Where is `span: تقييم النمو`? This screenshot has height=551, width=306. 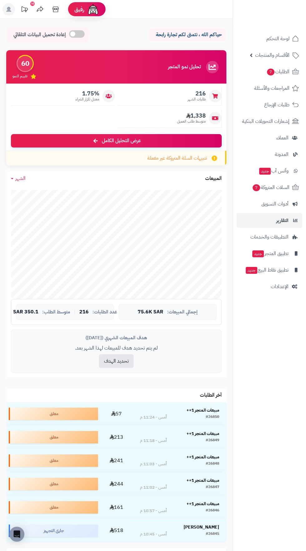 span: تقييم النمو is located at coordinates (20, 76).